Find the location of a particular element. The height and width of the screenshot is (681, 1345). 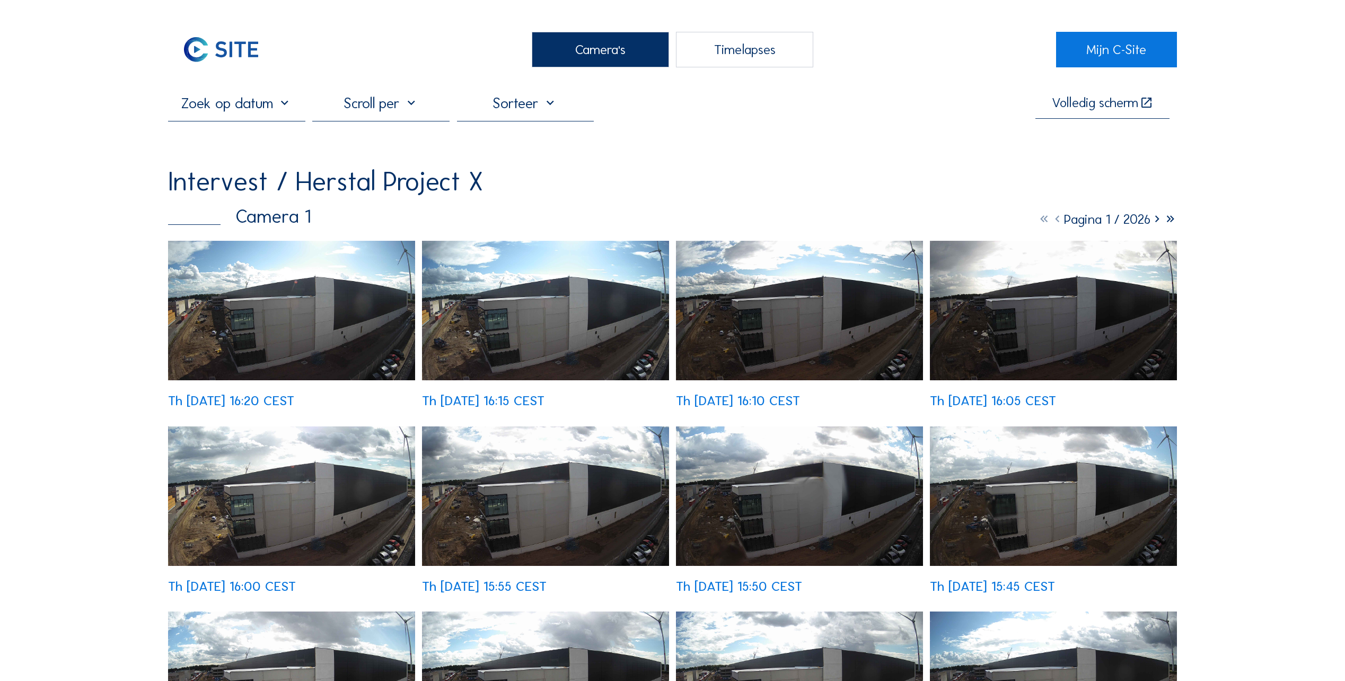

img: image_53134305 is located at coordinates (546, 310).